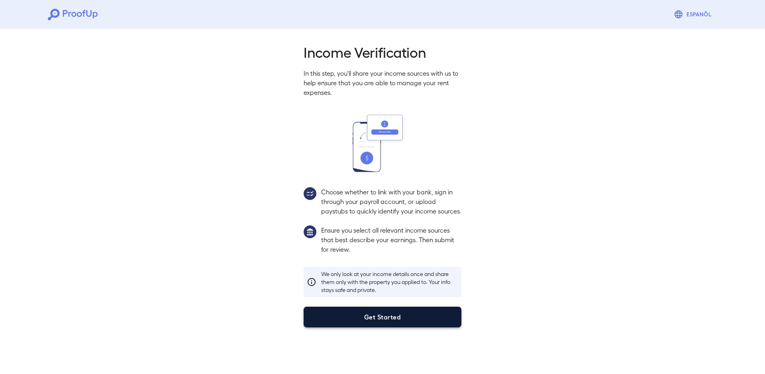 Image resolution: width=765 pixels, height=374 pixels. What do you see at coordinates (382, 83) in the screenshot?
I see `p: In this step, you'll share your income sources with us to help ensure that you are able to manage...` at bounding box center [382, 83].